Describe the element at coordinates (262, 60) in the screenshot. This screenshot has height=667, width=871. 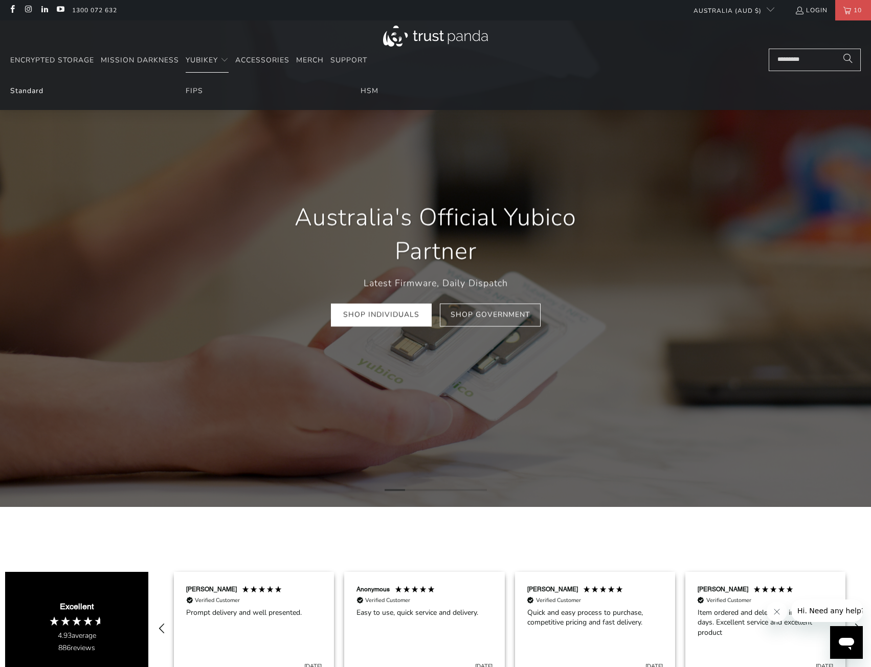
I see `a: Accessories` at that location.